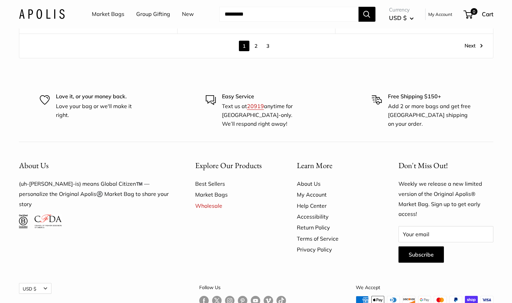  What do you see at coordinates (336, 227) in the screenshot?
I see `a: Return Policy` at bounding box center [336, 227].